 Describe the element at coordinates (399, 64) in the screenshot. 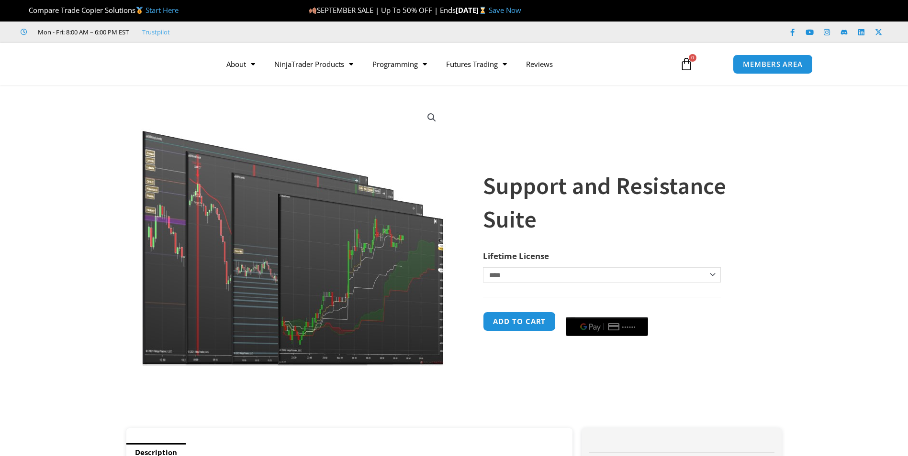

I see `a: Programming` at that location.